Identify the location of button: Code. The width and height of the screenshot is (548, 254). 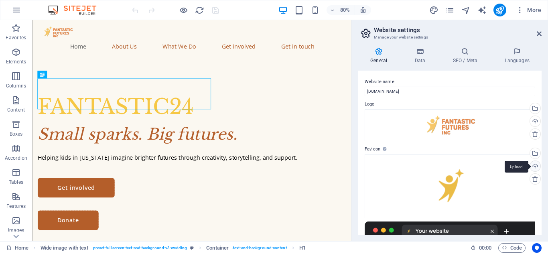
(512, 248).